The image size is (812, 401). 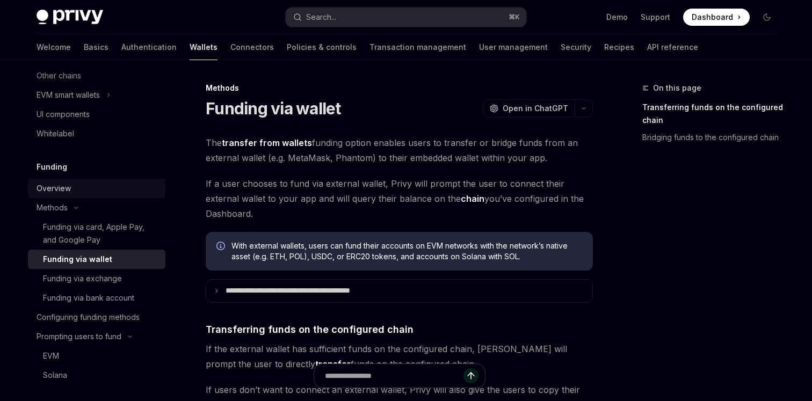 I want to click on strong: transfer from wallets, so click(x=267, y=143).